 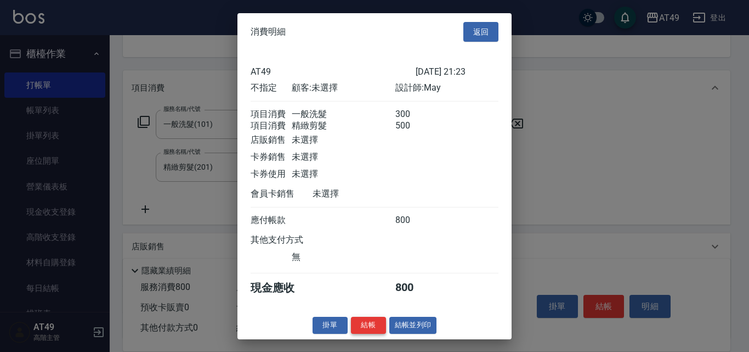 I want to click on div: 不指定, so click(x=271, y=88).